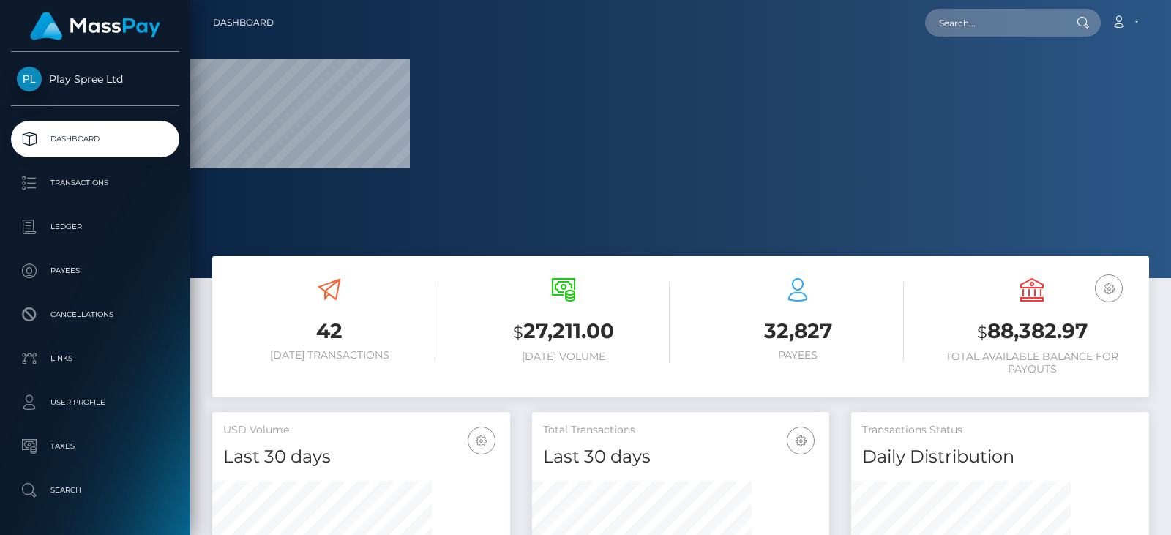  I want to click on h5: Transactions Status, so click(1000, 430).